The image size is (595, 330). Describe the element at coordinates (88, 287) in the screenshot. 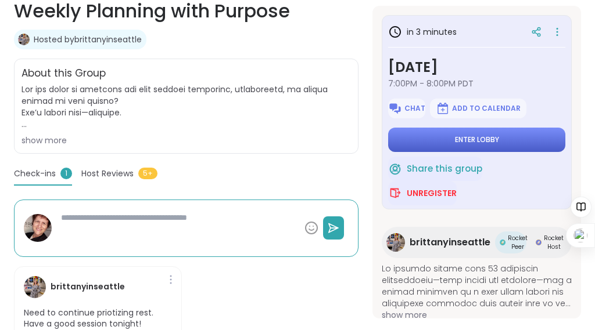

I see `h4: brittanyinseattle` at that location.